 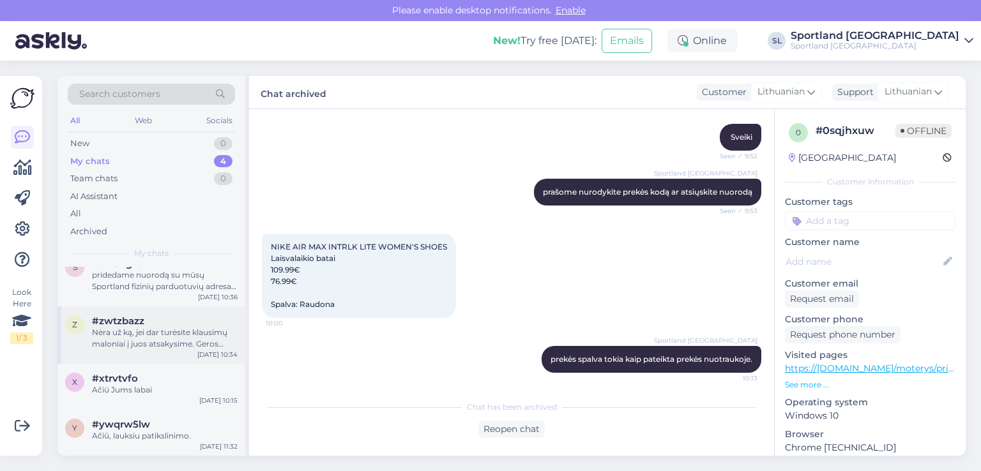 I want to click on span: Search customers, so click(x=119, y=94).